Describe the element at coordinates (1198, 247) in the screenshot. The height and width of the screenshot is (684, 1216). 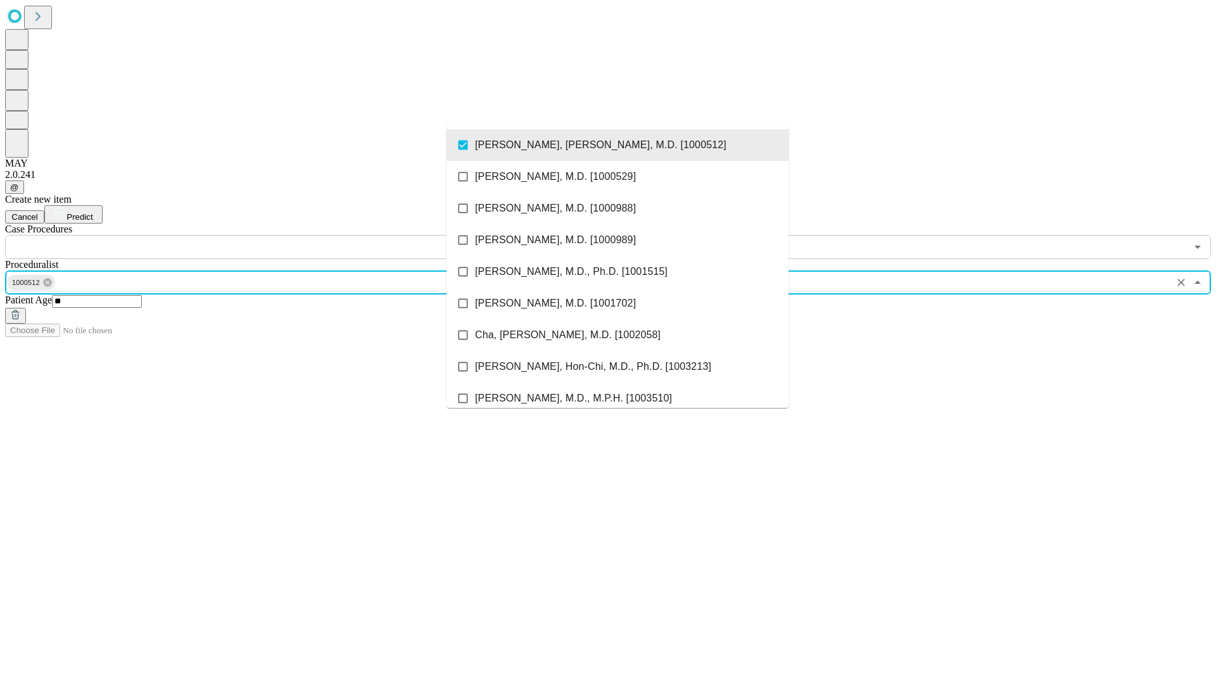
I see `button: Open` at that location.